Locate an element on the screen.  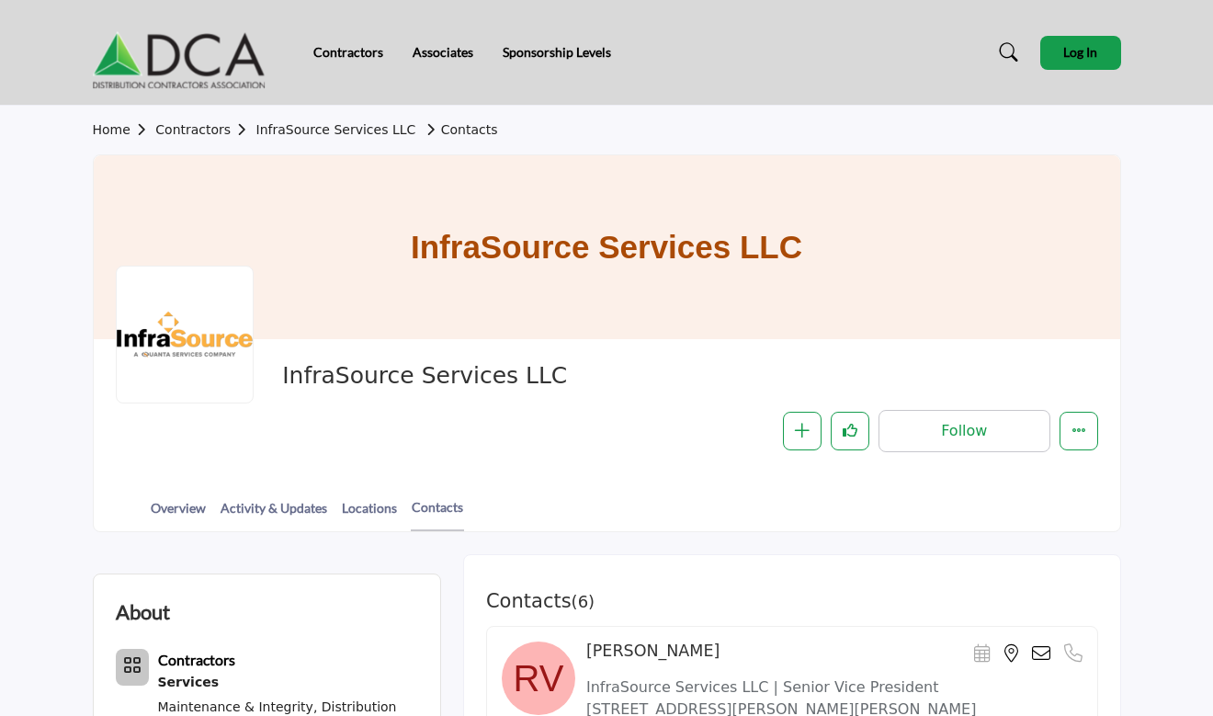
a: Sponsorship Levels is located at coordinates (557, 51).